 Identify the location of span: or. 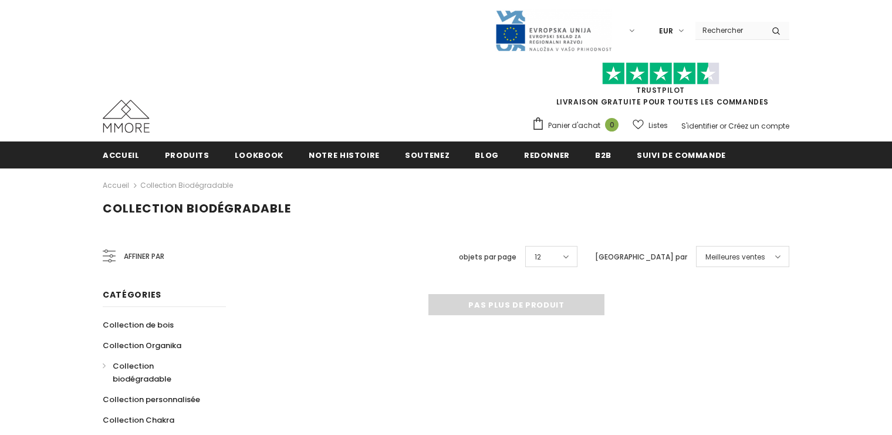
(723, 126).